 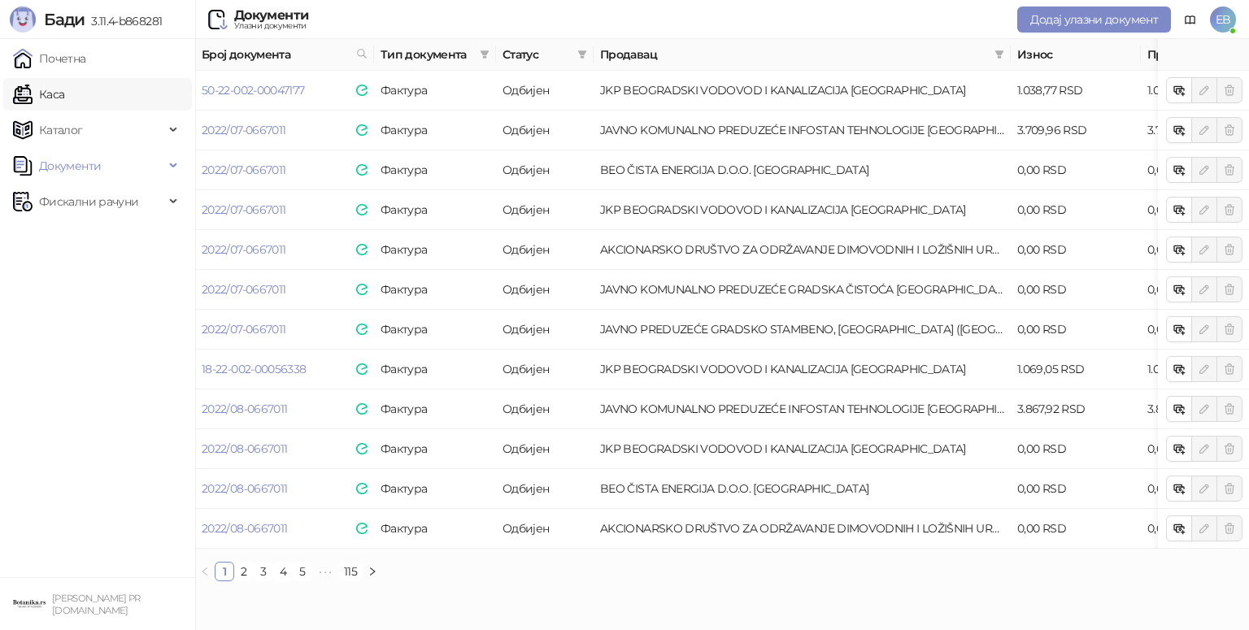 I want to click on a: 115, so click(x=350, y=572).